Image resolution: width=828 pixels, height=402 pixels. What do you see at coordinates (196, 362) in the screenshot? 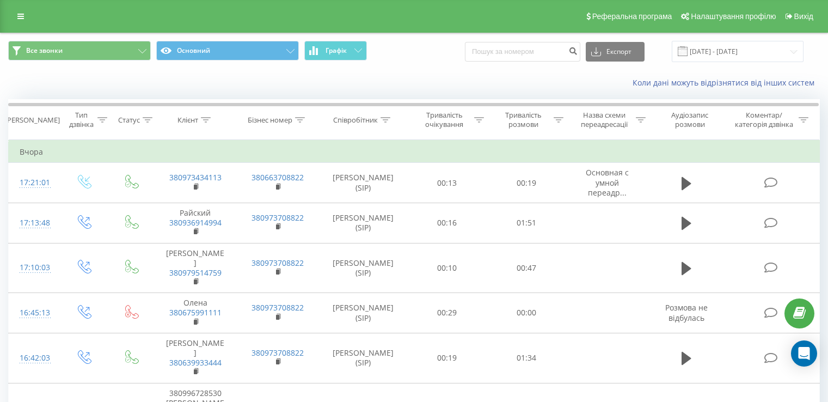
I see `a: 380639933444` at bounding box center [196, 362].